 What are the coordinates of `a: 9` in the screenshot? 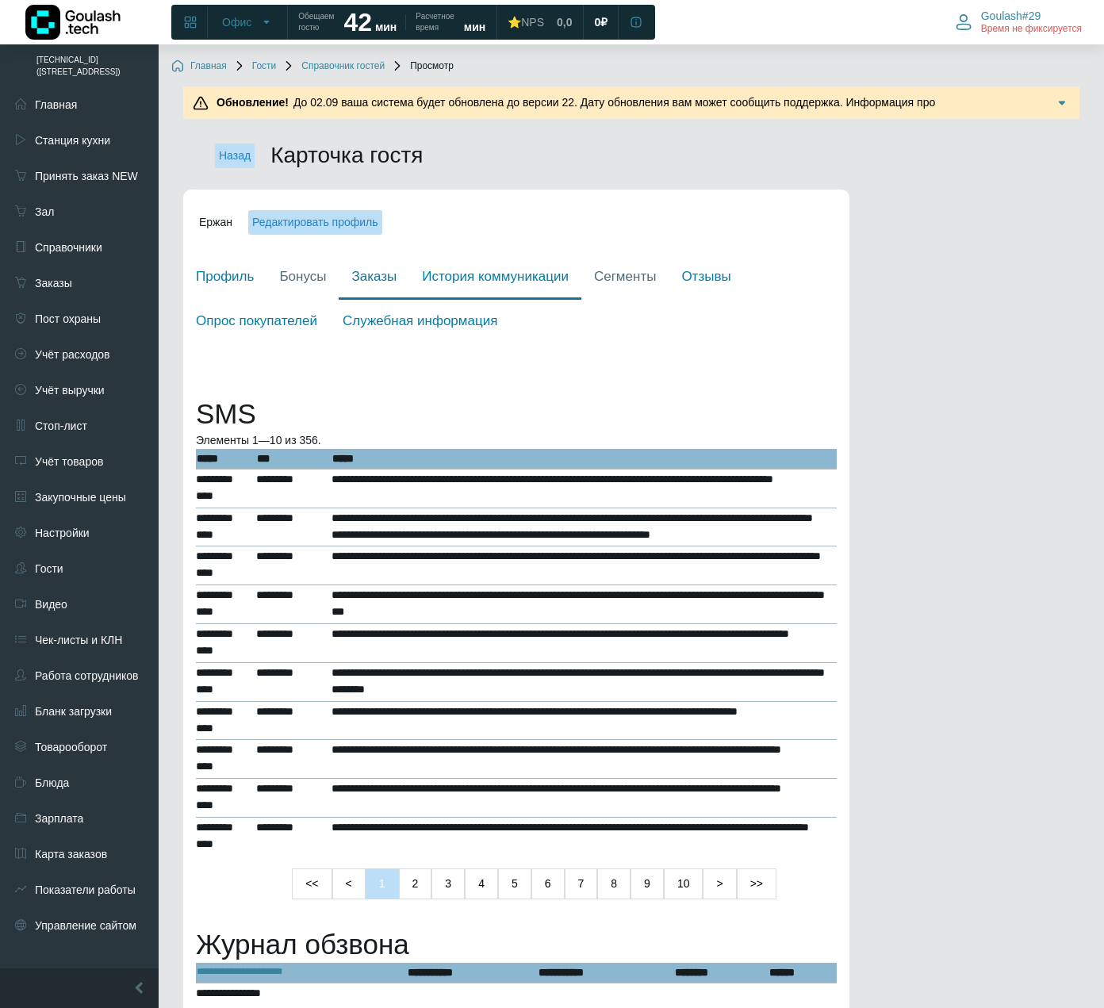 It's located at (647, 883).